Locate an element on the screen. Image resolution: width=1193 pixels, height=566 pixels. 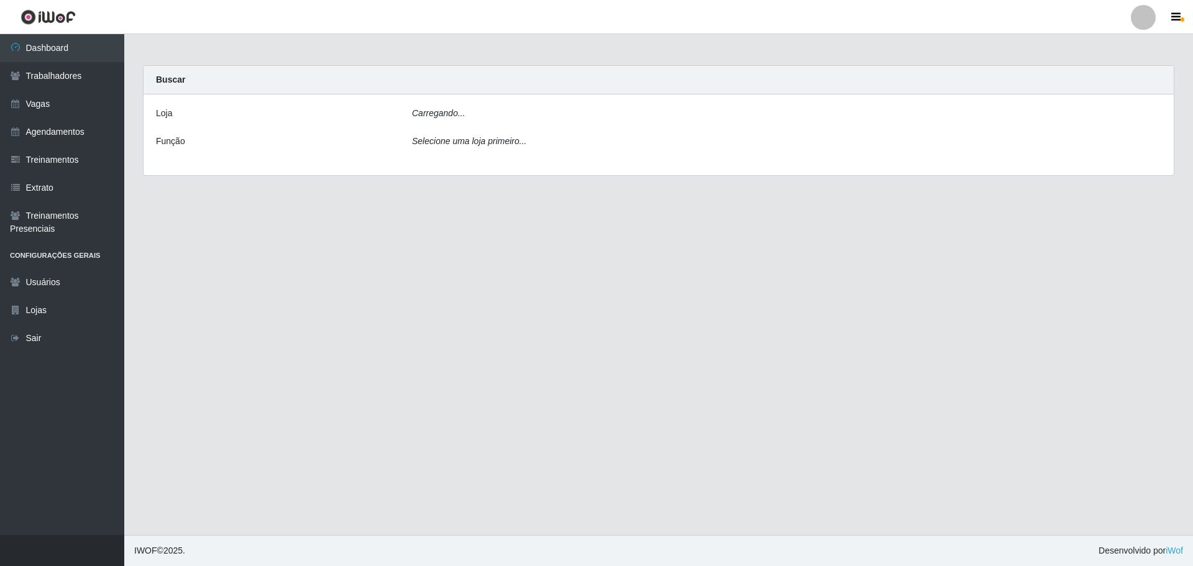
span: © 2025 . is located at coordinates (160, 550).